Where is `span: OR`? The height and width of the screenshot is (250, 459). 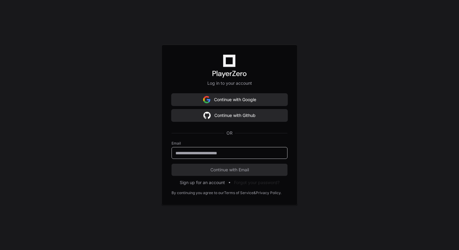 span: OR is located at coordinates (229, 133).